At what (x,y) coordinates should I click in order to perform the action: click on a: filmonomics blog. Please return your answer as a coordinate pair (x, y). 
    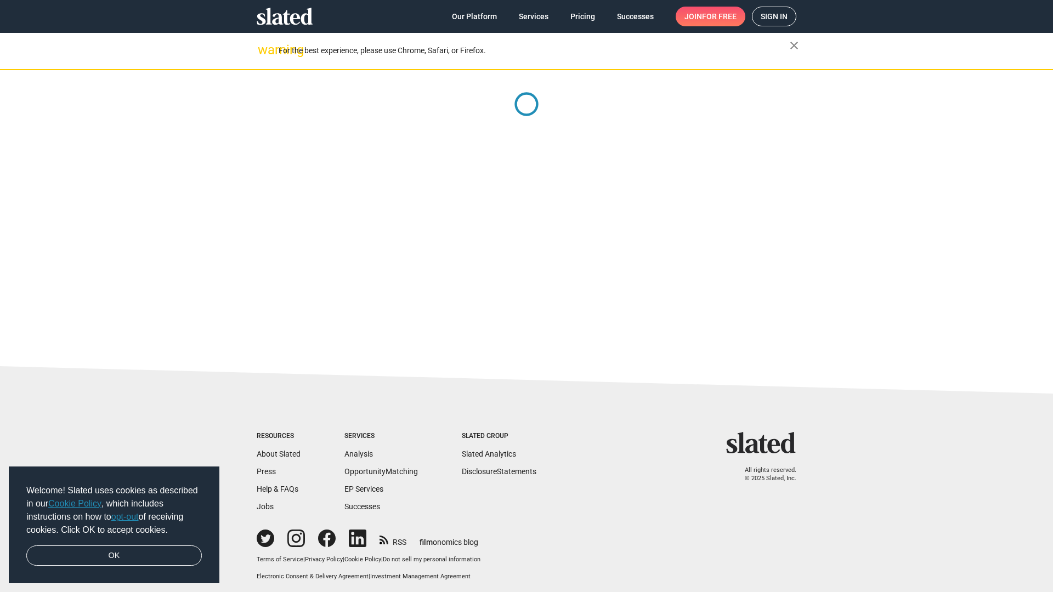
    Looking at the image, I should click on (448, 538).